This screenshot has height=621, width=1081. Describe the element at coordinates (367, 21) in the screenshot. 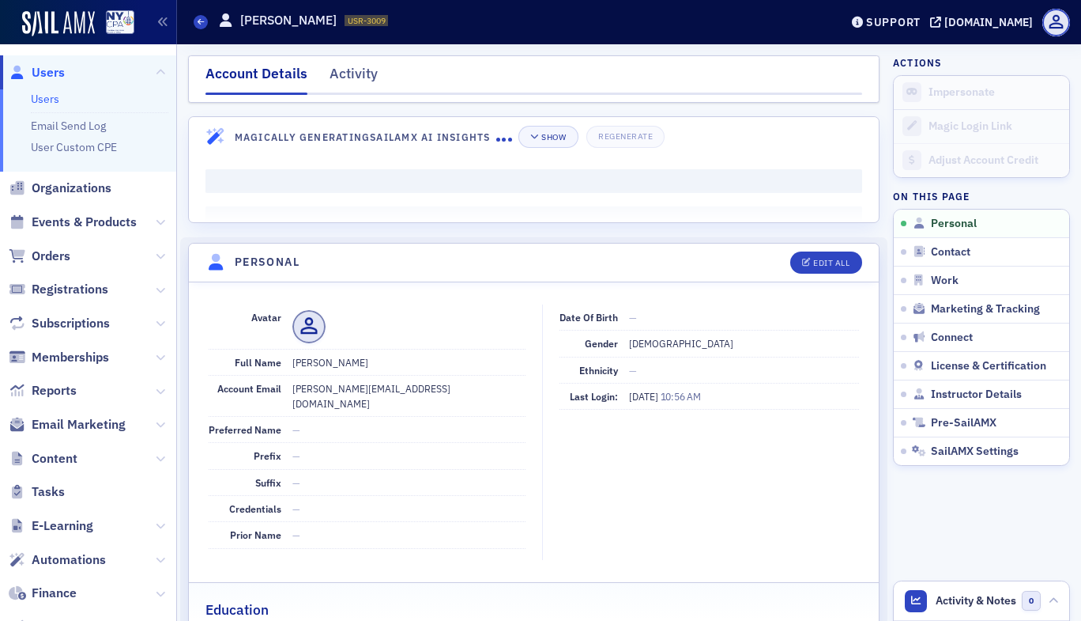

I see `span: USR-3009` at that location.